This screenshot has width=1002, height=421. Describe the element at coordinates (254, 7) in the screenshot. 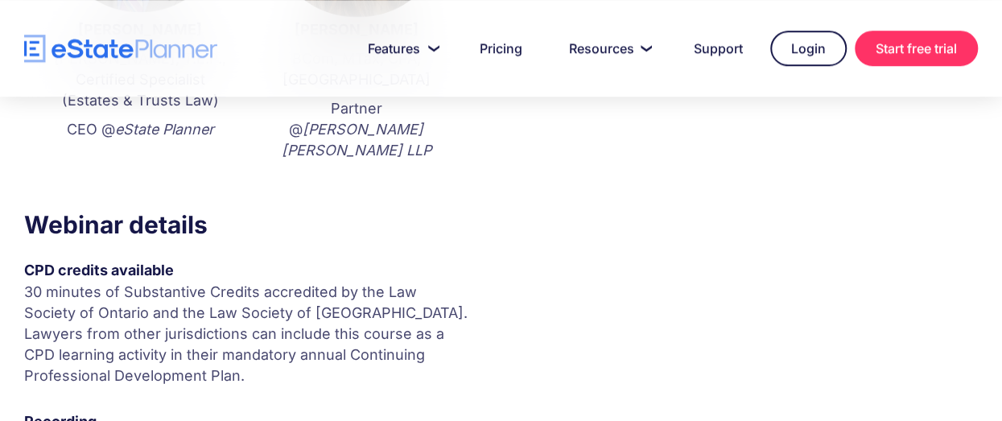

I see `span: Last Name` at that location.